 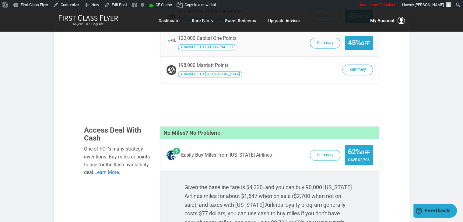 I want to click on span: Transfer your Marriott Points to Iberia, so click(x=210, y=74).